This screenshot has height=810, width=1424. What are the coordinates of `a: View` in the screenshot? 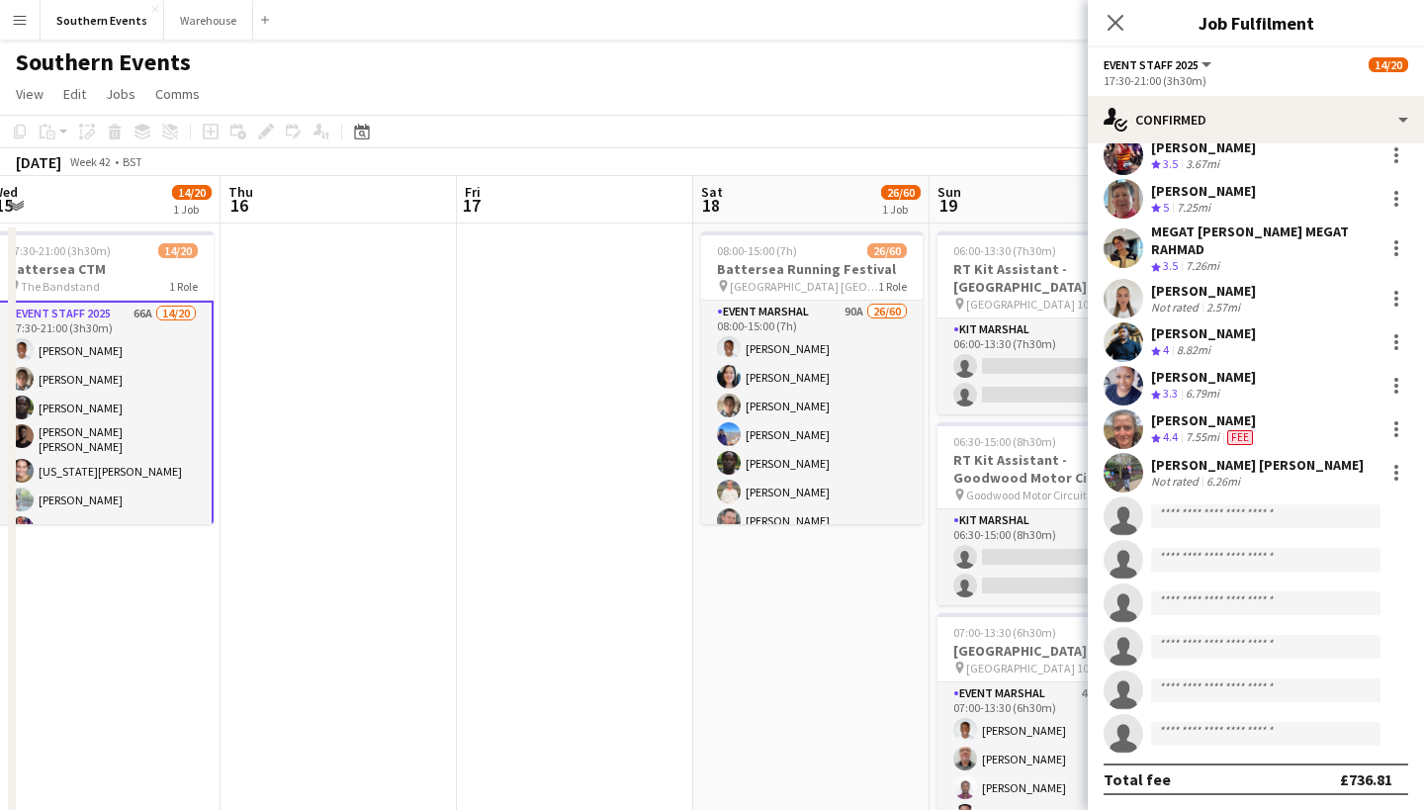 It's located at (30, 94).